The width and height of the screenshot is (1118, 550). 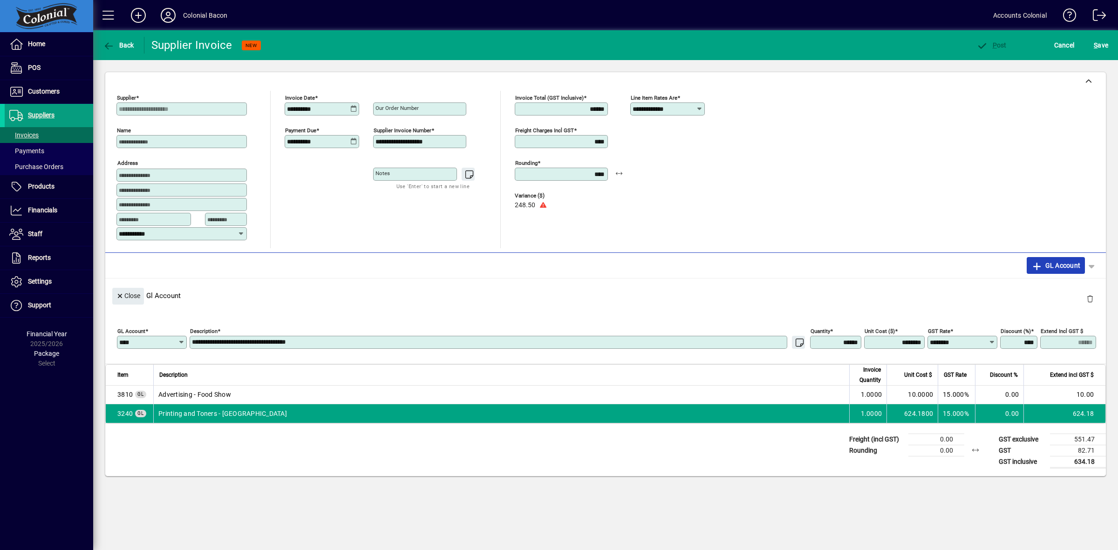 What do you see at coordinates (301, 130) in the screenshot?
I see `mat-label: Payment due` at bounding box center [301, 130].